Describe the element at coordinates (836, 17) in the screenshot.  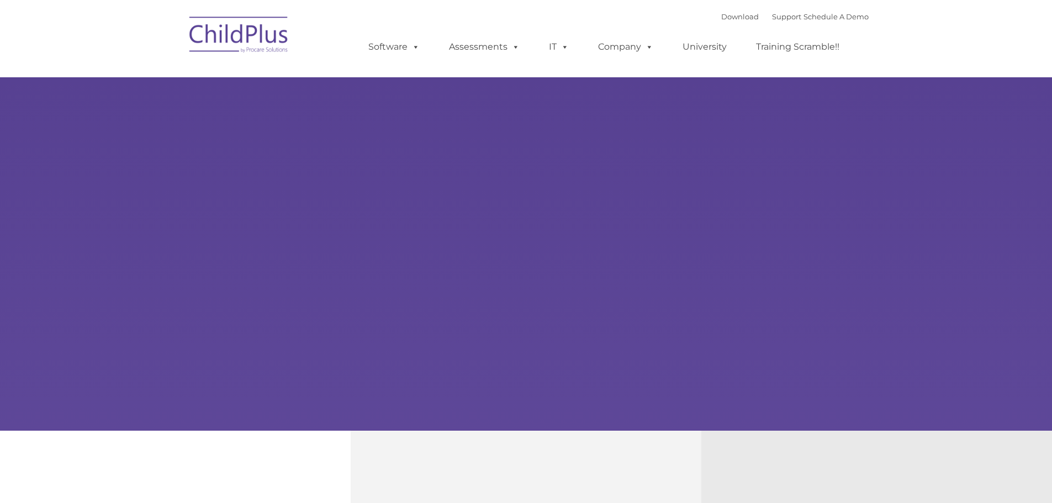
I see `a: Schedule A Demo` at that location.